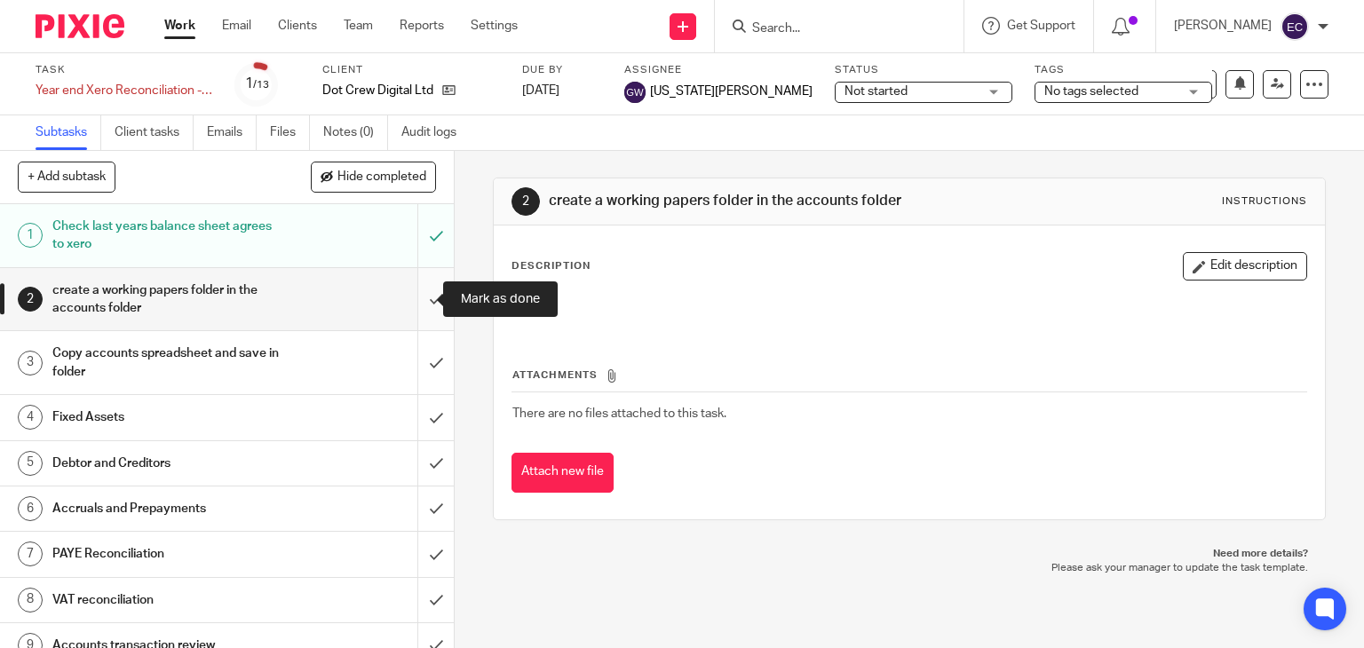  Describe the element at coordinates (67, 177) in the screenshot. I see `button: + Add subtask` at that location.